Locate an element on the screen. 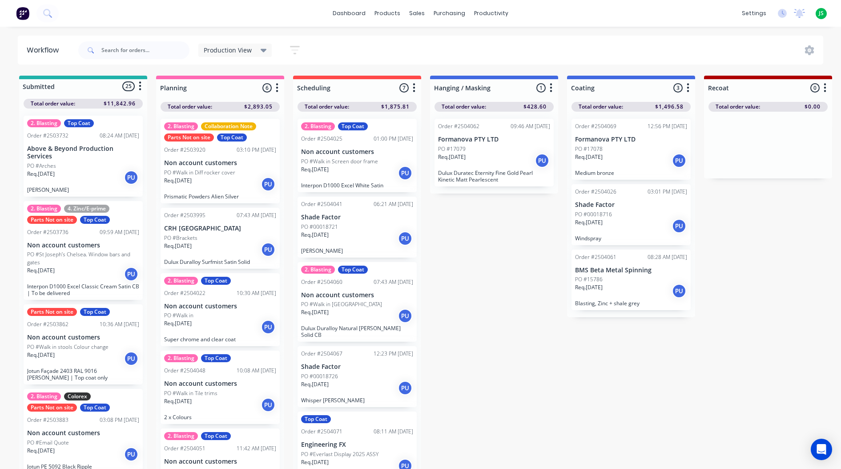 Image resolution: width=841 pixels, height=469 pixels. p: Windspray is located at coordinates (631, 238).